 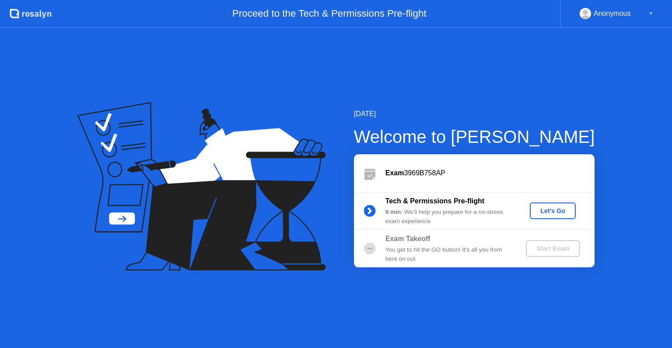 What do you see at coordinates (553, 248) in the screenshot?
I see `button: Start Exam` at bounding box center [553, 248].